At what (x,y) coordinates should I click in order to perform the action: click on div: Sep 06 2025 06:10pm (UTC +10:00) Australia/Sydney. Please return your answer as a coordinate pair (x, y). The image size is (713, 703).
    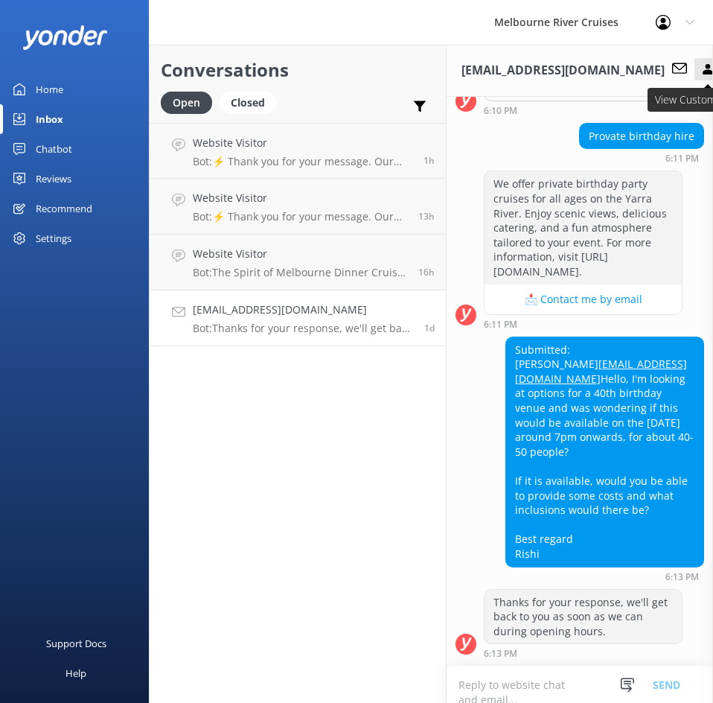
    Looking at the image, I should click on (583, 110).